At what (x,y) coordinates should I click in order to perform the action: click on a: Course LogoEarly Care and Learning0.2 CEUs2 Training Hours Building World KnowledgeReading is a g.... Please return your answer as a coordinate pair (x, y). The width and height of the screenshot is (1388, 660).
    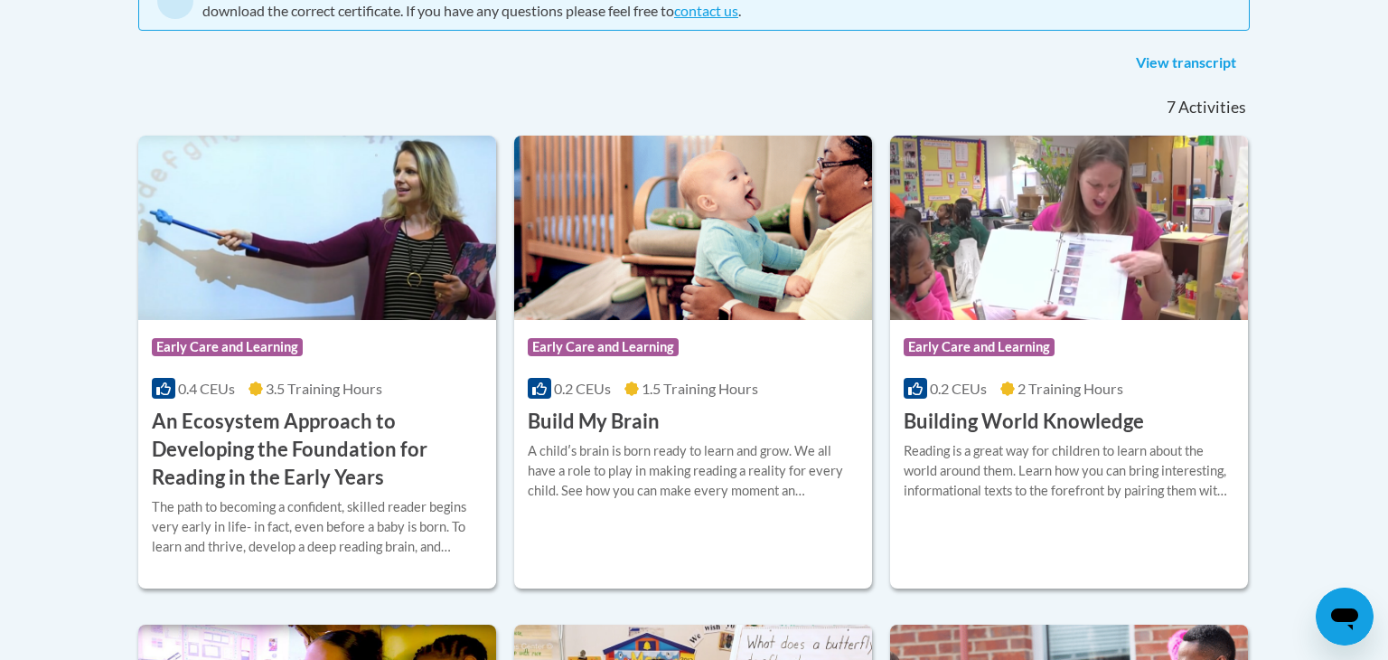
    Looking at the image, I should click on (1069, 361).